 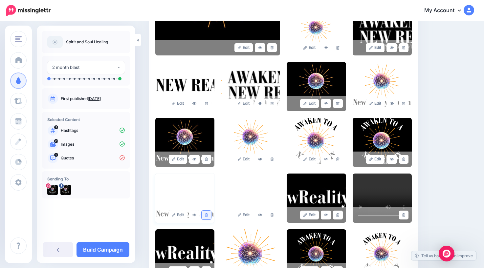 I want to click on img: 472753704_10160185472851537_7242961054534619338_n-bsa151758.jpg, so click(x=66, y=190).